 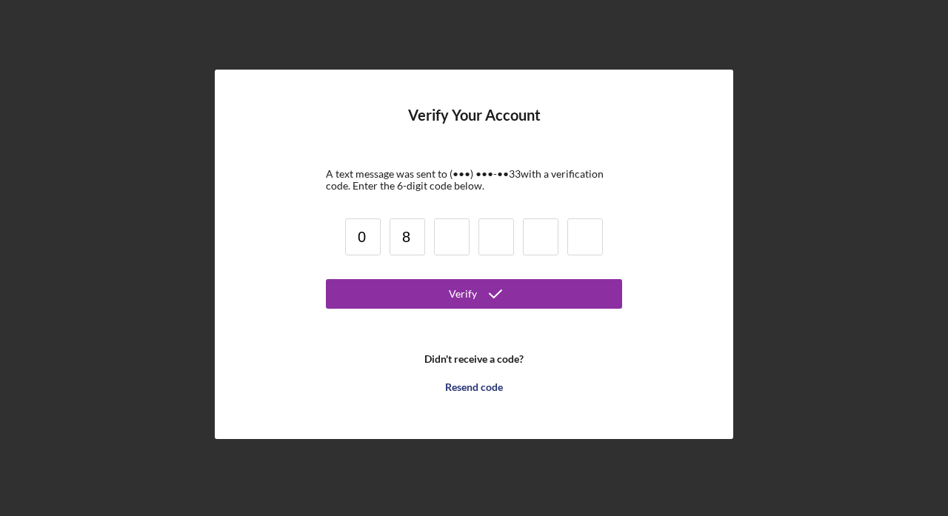 I want to click on div: Resend code, so click(x=474, y=387).